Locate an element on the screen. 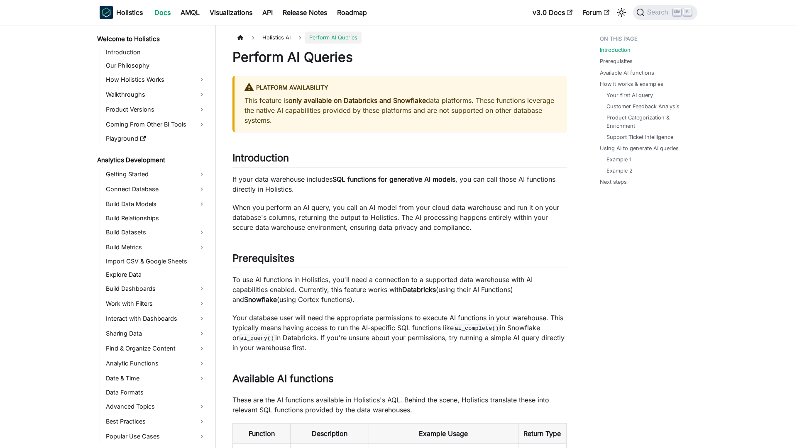 The width and height of the screenshot is (797, 448). a: Build Relationships is located at coordinates (156, 218).